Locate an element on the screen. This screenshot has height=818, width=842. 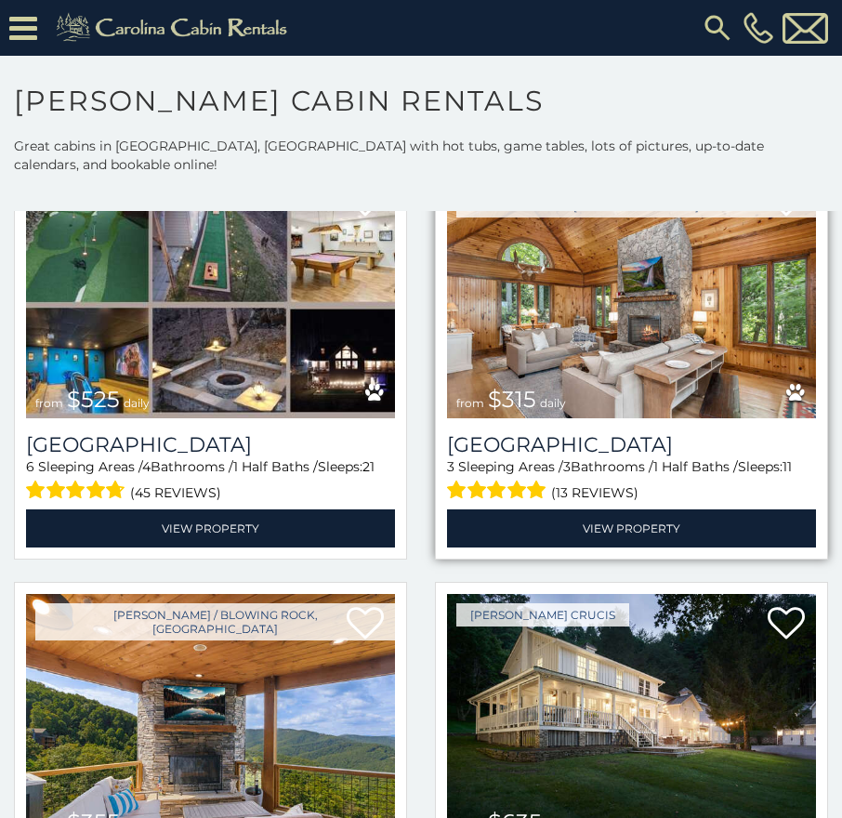
a: Chimney Island from $315 daily is located at coordinates (631, 295).